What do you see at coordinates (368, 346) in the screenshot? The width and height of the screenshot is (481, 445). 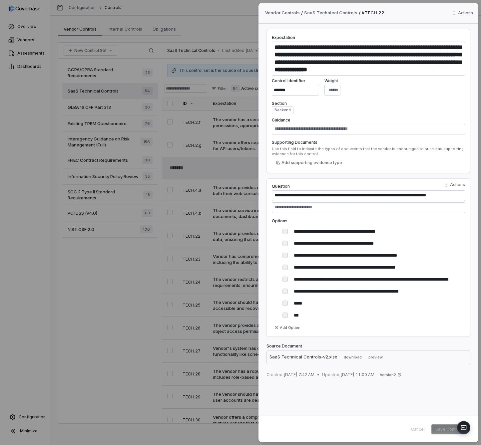 I see `label: Source Document` at bounding box center [368, 346].